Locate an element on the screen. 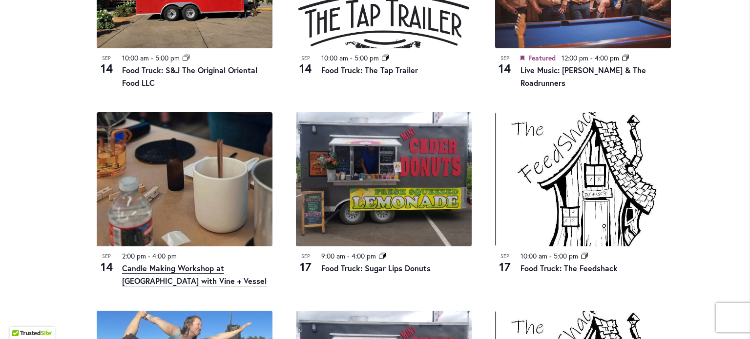 Image resolution: width=750 pixels, height=339 pixels. img: 93f53704220c201f2168fc261161dde5 is located at coordinates (185, 179).